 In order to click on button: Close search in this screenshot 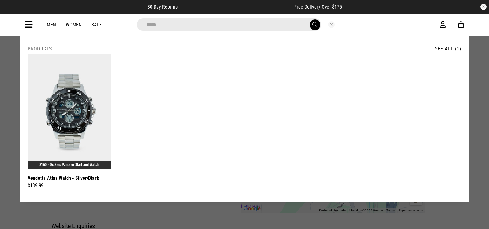, I will do `click(332, 25)`.